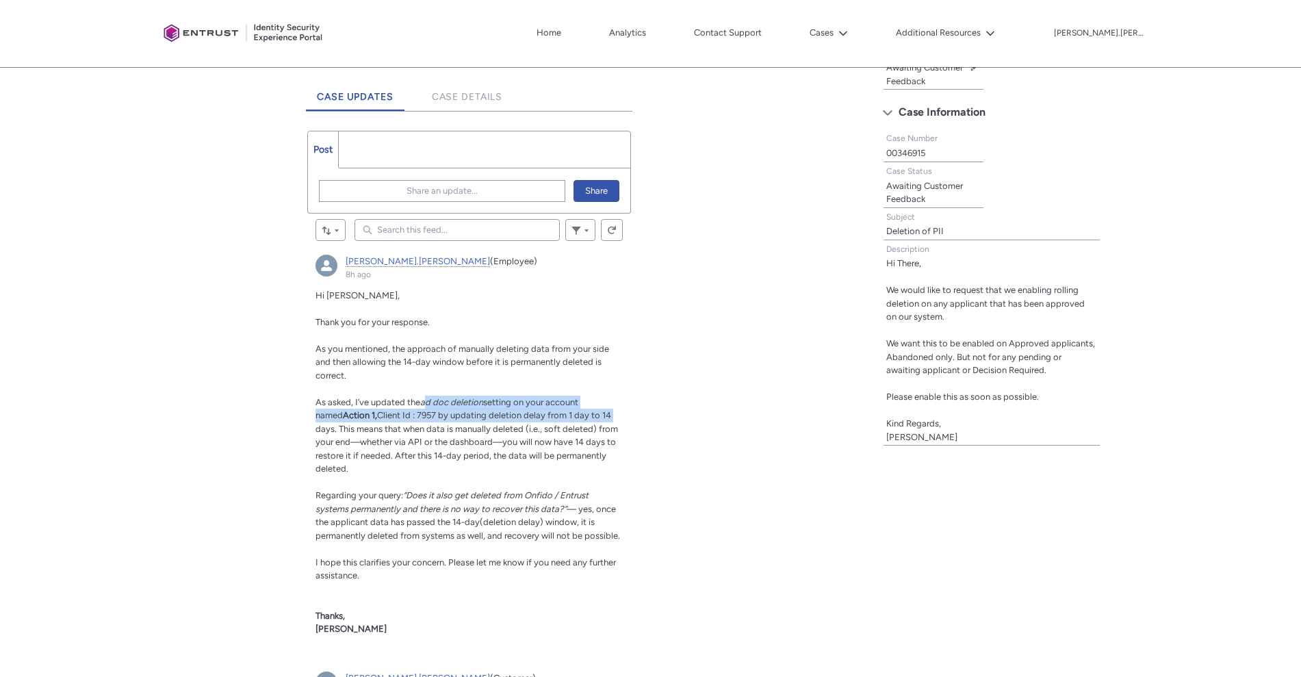 This screenshot has height=677, width=1301. Describe the element at coordinates (442, 191) in the screenshot. I see `span: Share an update...` at that location.